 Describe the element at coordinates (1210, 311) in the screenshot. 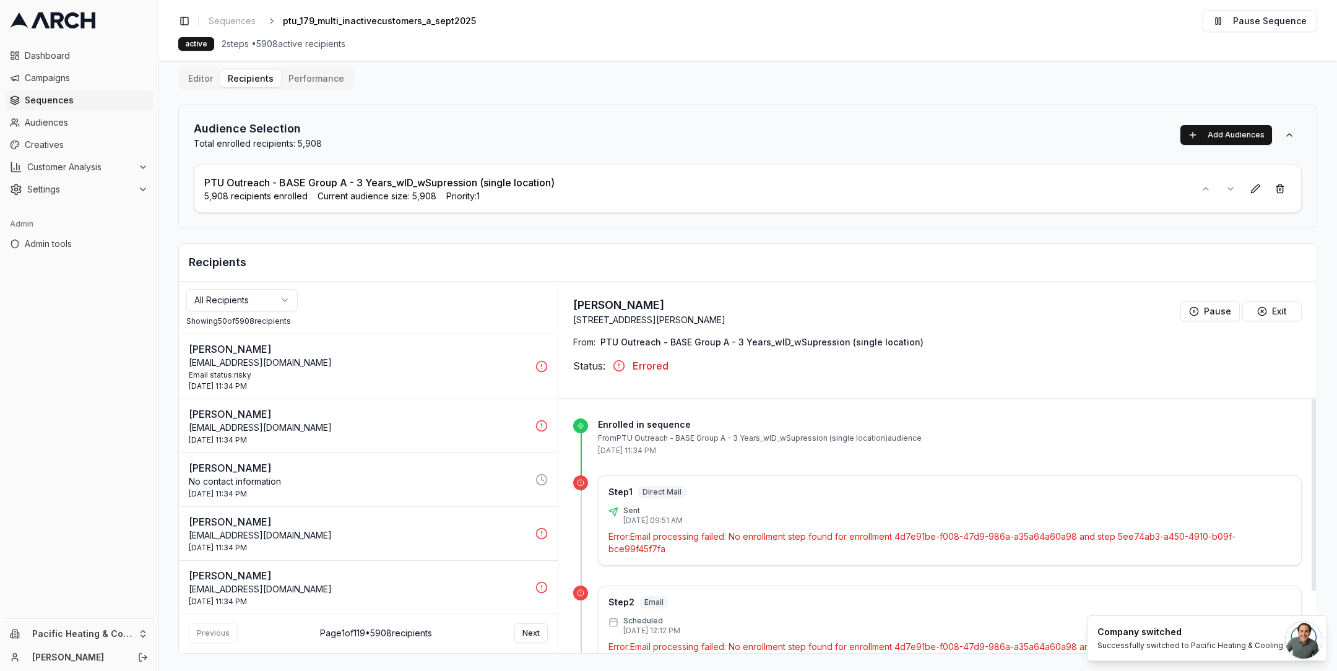

I see `button: Pause` at that location.